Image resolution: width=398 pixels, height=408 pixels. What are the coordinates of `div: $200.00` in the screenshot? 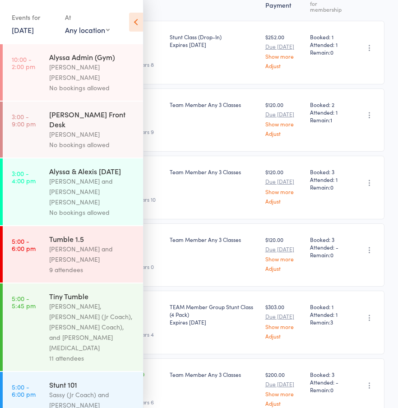 It's located at (284, 388).